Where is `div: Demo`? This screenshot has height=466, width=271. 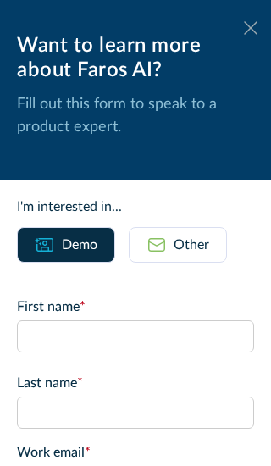 div: Demo is located at coordinates (80, 245).